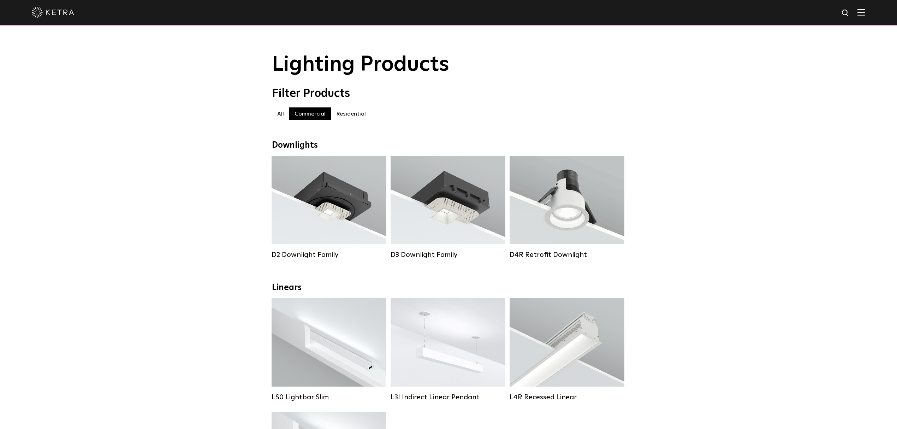 This screenshot has width=897, height=429. I want to click on img: Hamburger%20Nav.svg, so click(861, 12).